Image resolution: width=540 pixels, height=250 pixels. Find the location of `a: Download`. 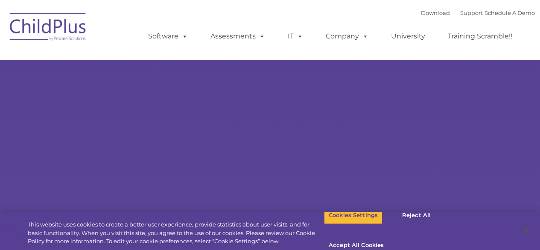

a: Download is located at coordinates (435, 13).